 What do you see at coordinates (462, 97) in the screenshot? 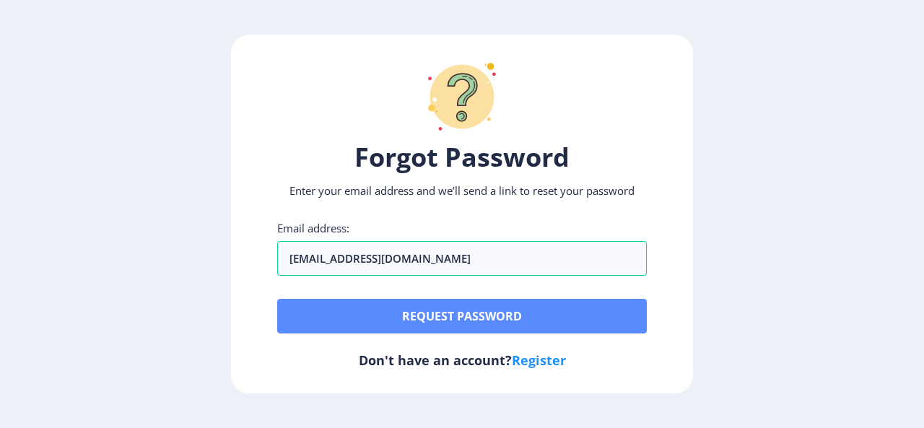
I see `img: question-mark` at bounding box center [462, 97].